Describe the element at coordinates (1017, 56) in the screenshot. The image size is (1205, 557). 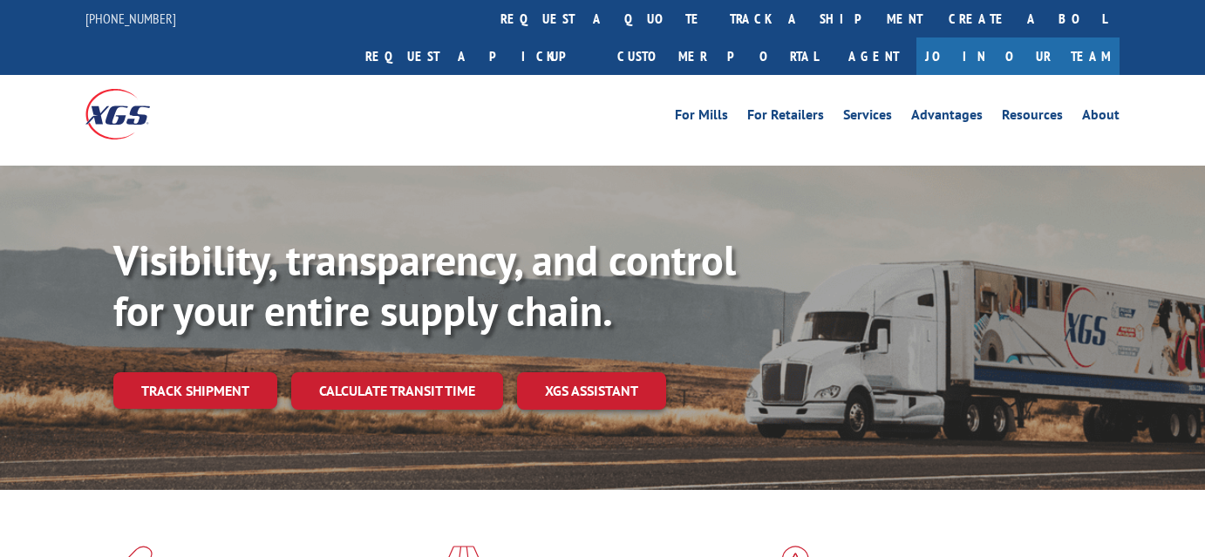
I see `a: Join Our Team` at that location.